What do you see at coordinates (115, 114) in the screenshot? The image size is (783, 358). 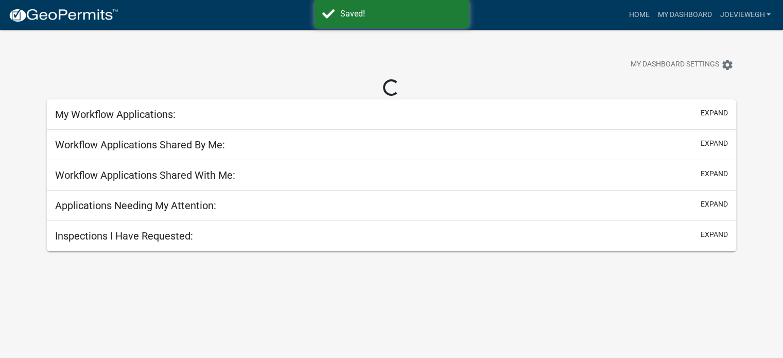 I see `h5: My Workflow Applications:` at bounding box center [115, 114].